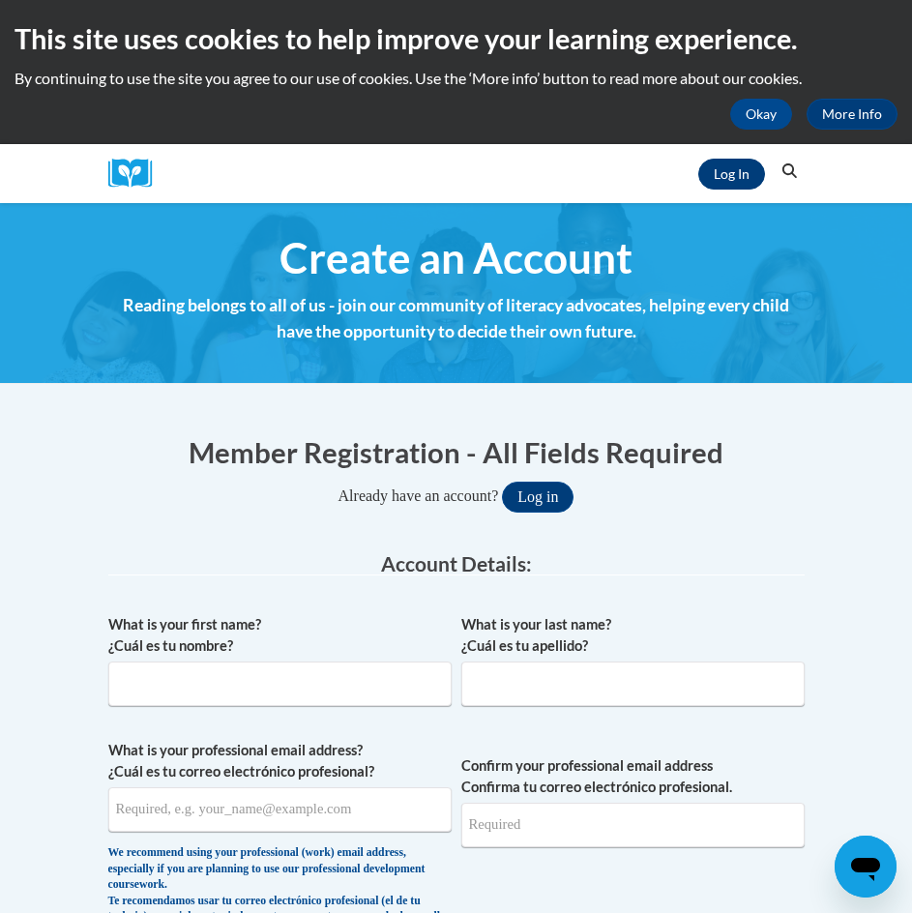 The width and height of the screenshot is (912, 913). What do you see at coordinates (456, 257) in the screenshot?
I see `span: Create an Account` at bounding box center [456, 257].